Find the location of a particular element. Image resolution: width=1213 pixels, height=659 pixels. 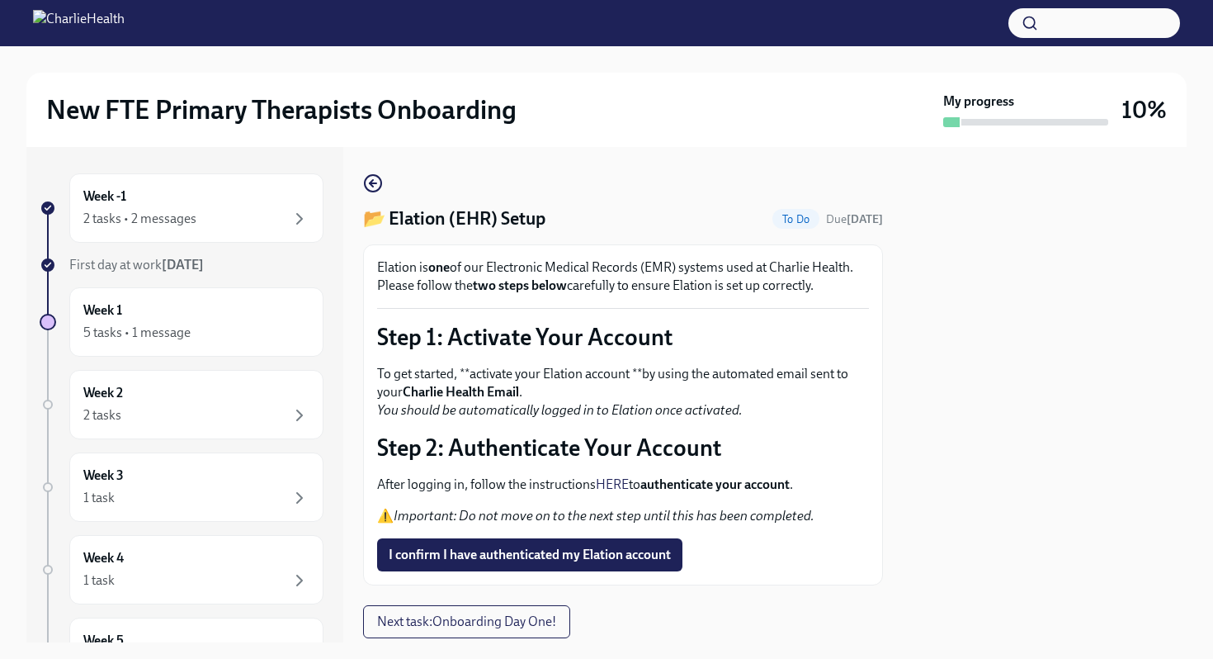

h6: Week 1 is located at coordinates (102, 310).